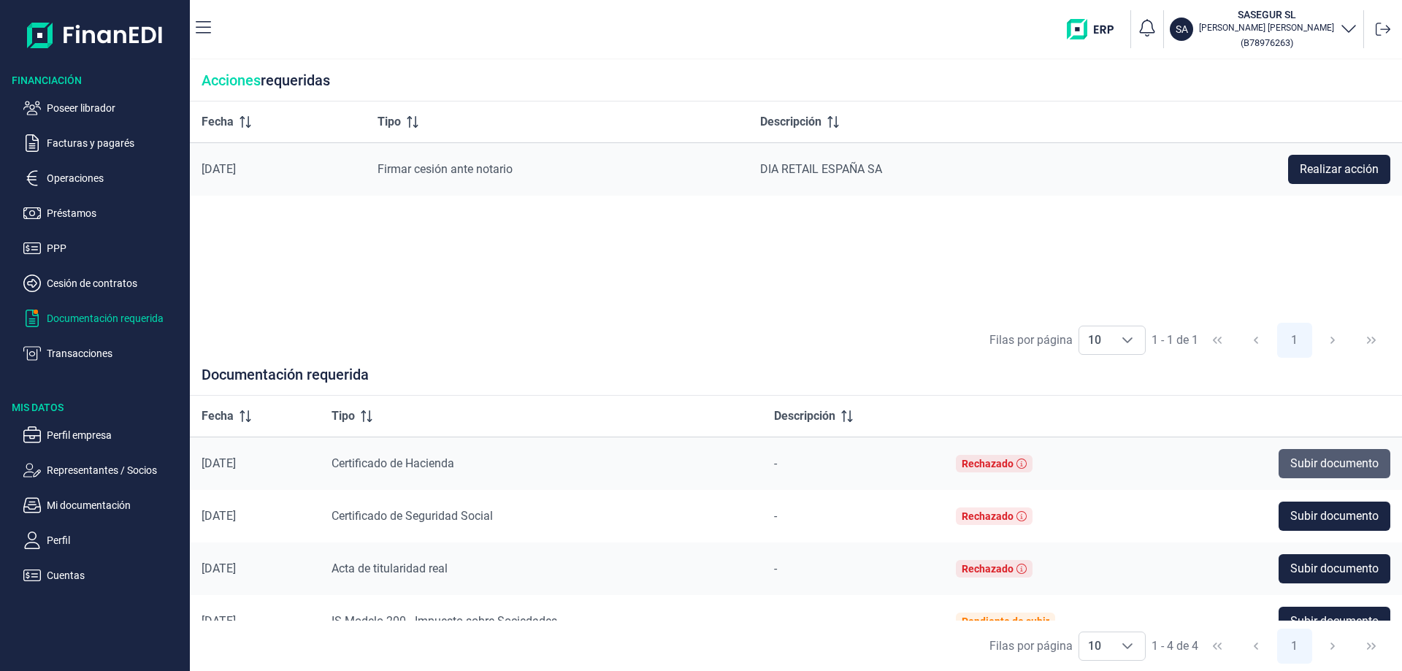 Image resolution: width=1402 pixels, height=671 pixels. I want to click on span: Acciones, so click(231, 80).